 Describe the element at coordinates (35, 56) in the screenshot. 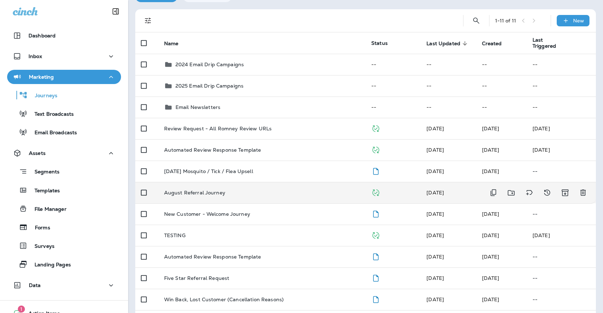

I see `p: Inbox` at that location.